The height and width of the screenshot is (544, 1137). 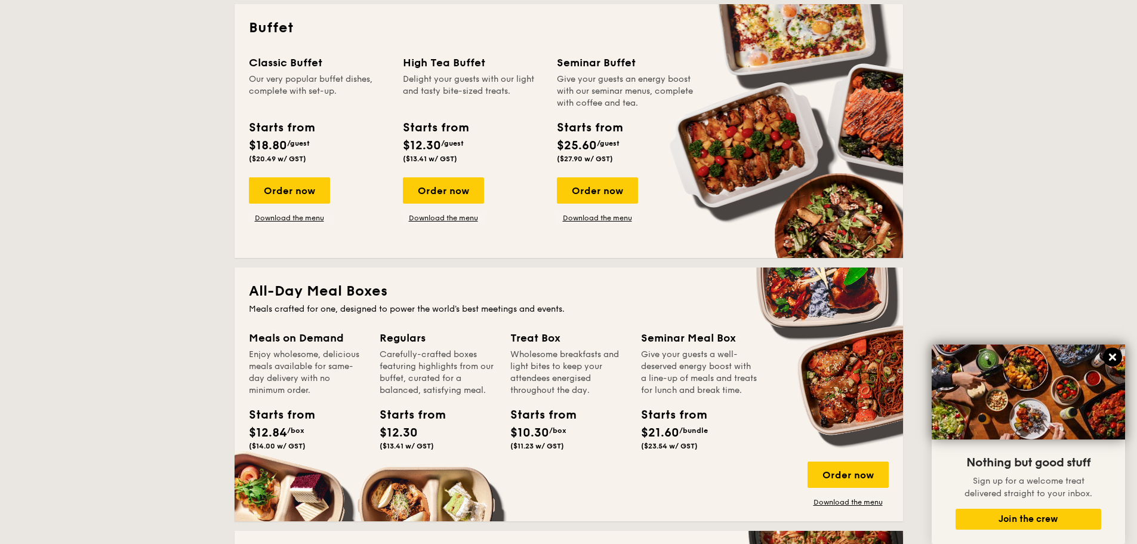 I want to click on div: Give your guests an energy boost with our seminar menus, complete with coffee and tea., so click(x=627, y=91).